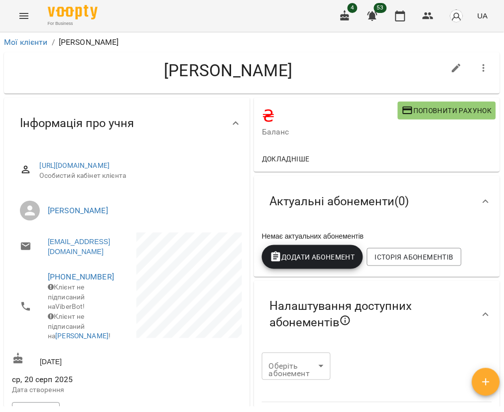 The height and width of the screenshot is (412, 504). What do you see at coordinates (312, 257) in the screenshot?
I see `span: Додати Абонемент` at bounding box center [312, 257].